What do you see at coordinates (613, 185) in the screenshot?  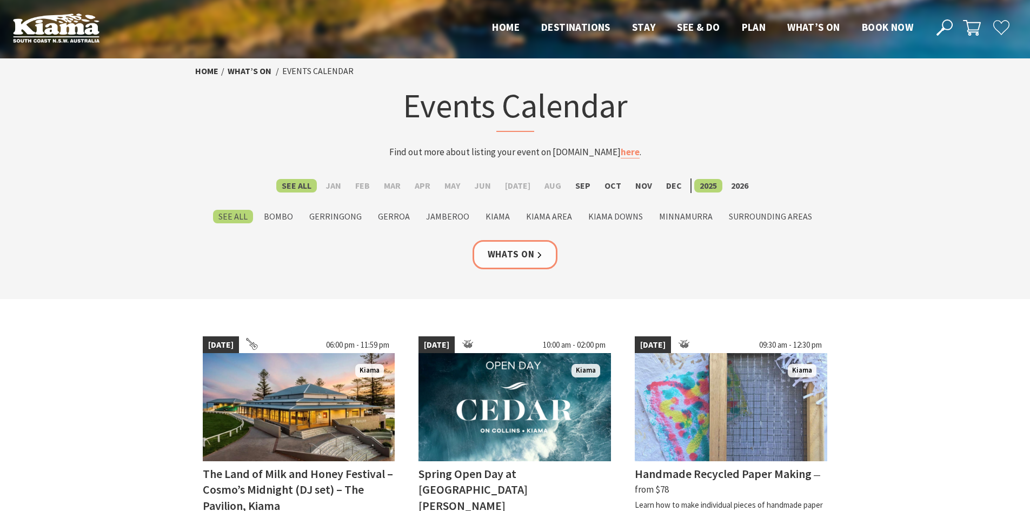 I see `label: Oct` at bounding box center [613, 185].